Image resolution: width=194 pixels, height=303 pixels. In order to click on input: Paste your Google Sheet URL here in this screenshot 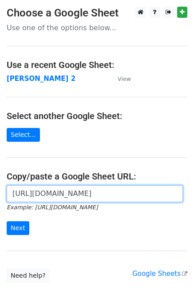, I will do `click(95, 194)`.